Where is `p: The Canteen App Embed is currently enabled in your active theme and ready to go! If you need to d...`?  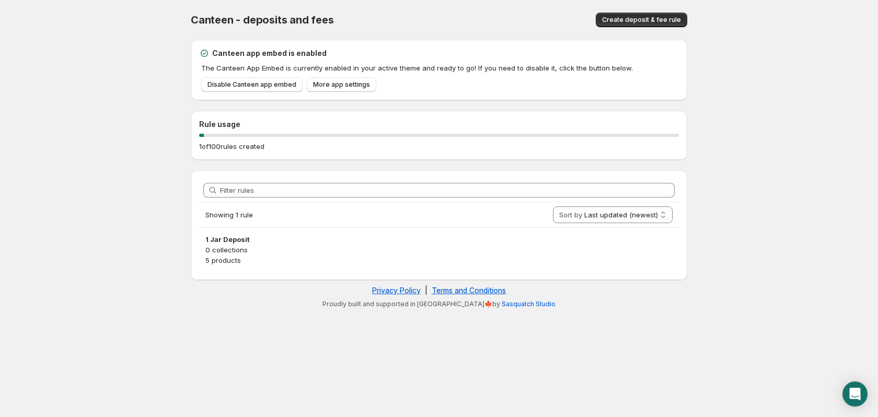
p: The Canteen App Embed is currently enabled in your active theme and ready to go! If you need to d... is located at coordinates (440, 68).